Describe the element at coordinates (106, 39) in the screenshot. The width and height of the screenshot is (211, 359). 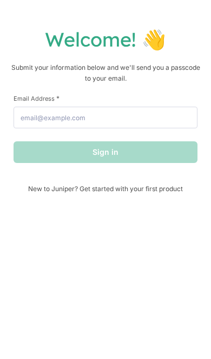
I see `h1: Welcome! 👋` at that location.